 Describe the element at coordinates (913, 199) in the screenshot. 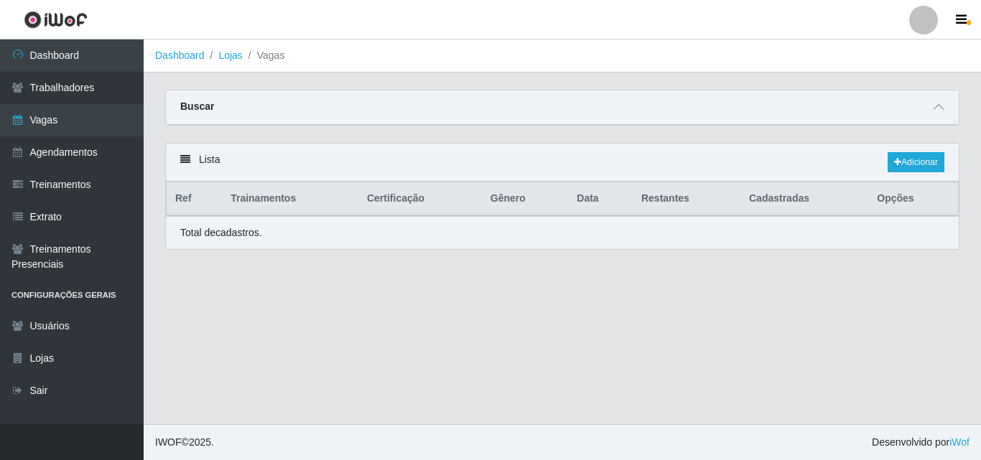

I see `th: Opções` at that location.